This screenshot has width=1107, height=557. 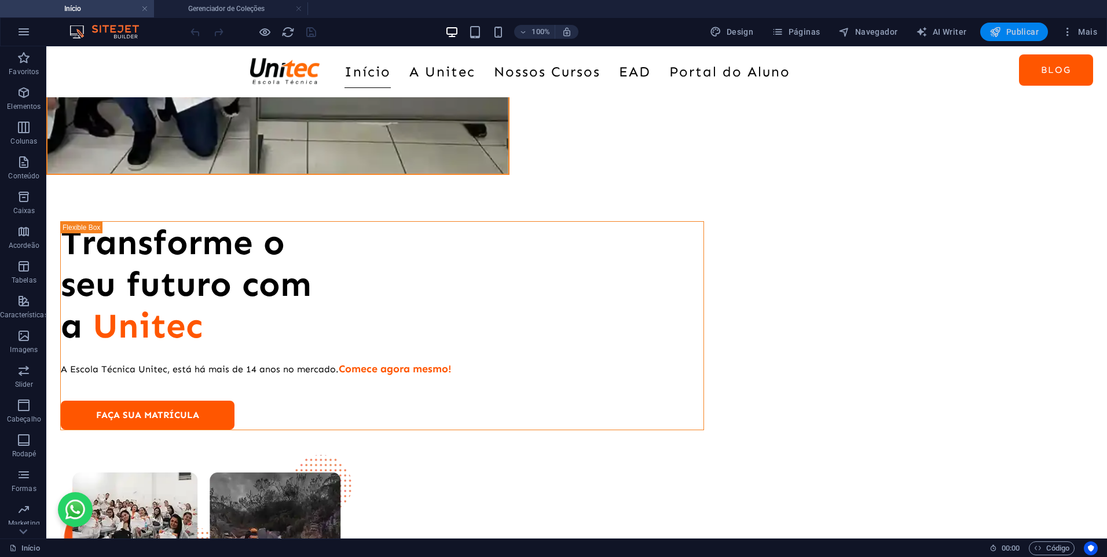 What do you see at coordinates (1079, 32) in the screenshot?
I see `button: Mais` at bounding box center [1079, 32].